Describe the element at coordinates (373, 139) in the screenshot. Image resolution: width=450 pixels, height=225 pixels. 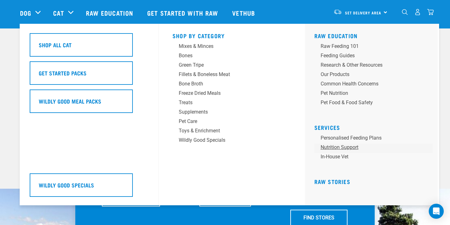
I see `a: Personalised Feeding Plans` at that location.